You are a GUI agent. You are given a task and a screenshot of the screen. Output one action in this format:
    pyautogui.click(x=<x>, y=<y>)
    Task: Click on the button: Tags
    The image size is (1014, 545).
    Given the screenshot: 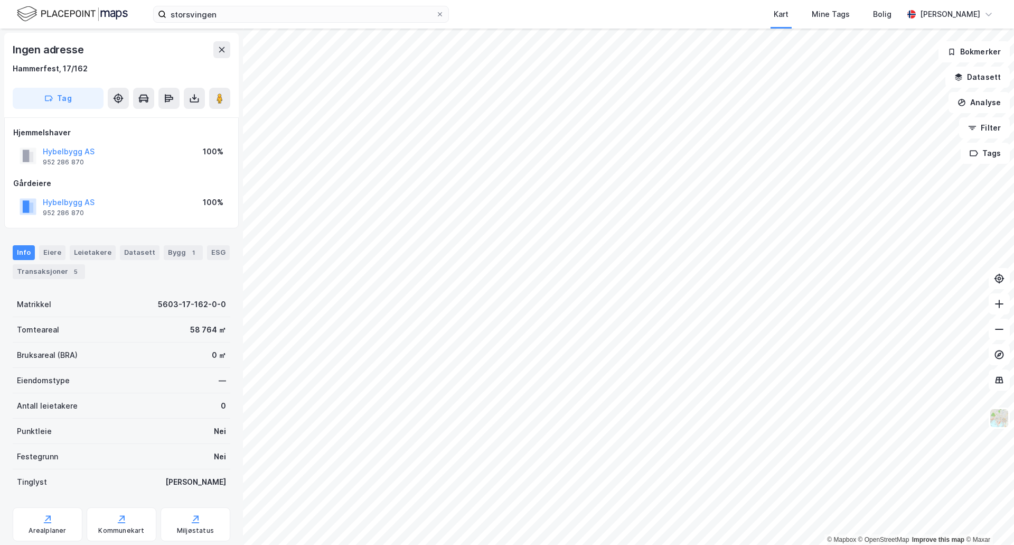 What is the action you would take?
    pyautogui.click(x=985, y=153)
    